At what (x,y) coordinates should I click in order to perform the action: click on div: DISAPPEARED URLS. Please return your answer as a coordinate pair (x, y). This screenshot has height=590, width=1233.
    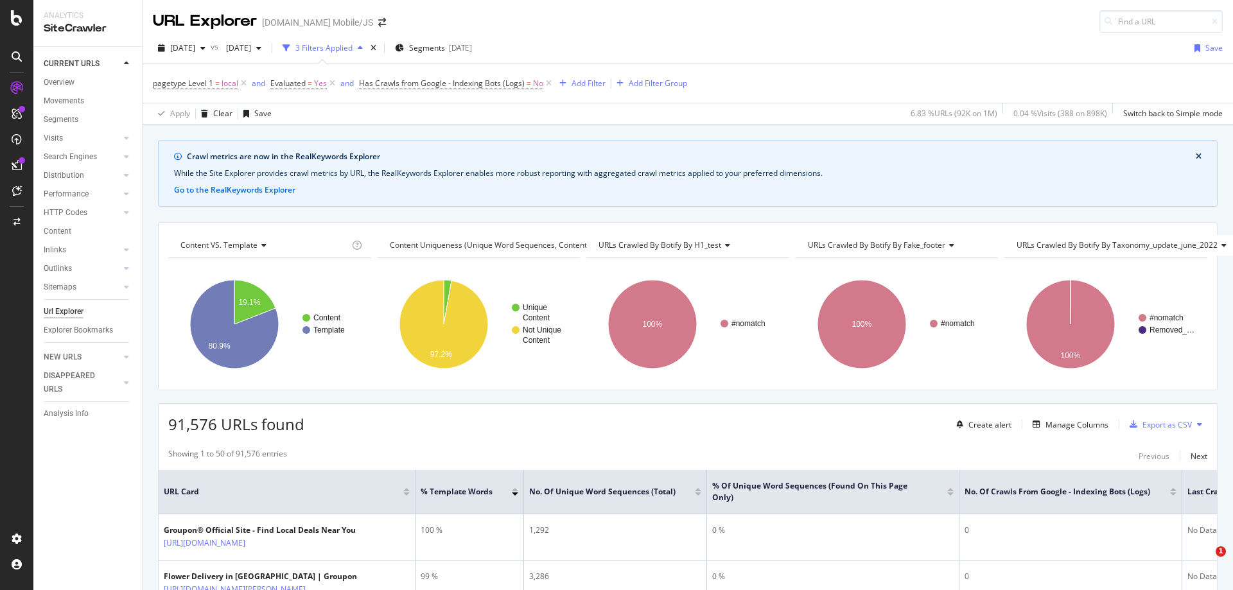
    Looking at the image, I should click on (76, 383).